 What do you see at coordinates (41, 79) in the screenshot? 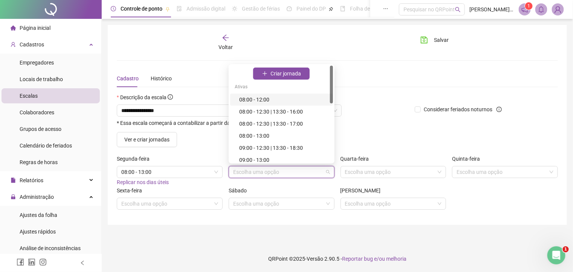
I see `span: Locais de trabalho` at bounding box center [41, 79].